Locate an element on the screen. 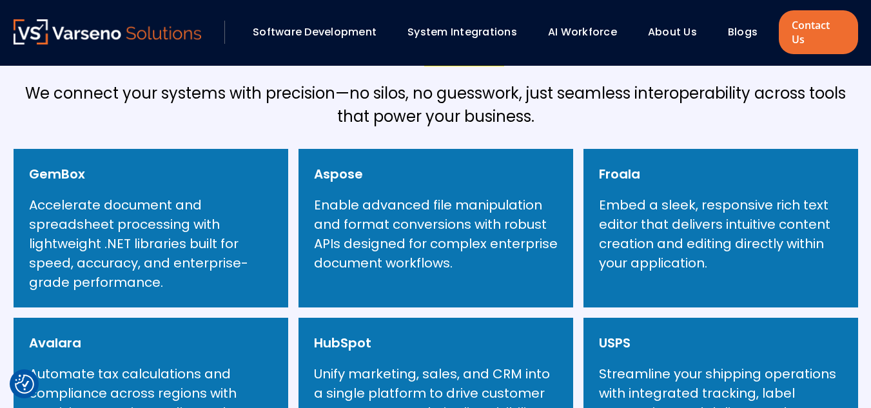 Image resolution: width=871 pixels, height=408 pixels. h6: USPS is located at coordinates (615, 343).